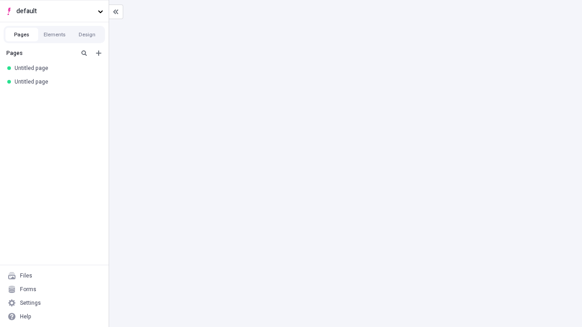 The width and height of the screenshot is (582, 327). Describe the element at coordinates (30, 303) in the screenshot. I see `div: Settings` at that location.